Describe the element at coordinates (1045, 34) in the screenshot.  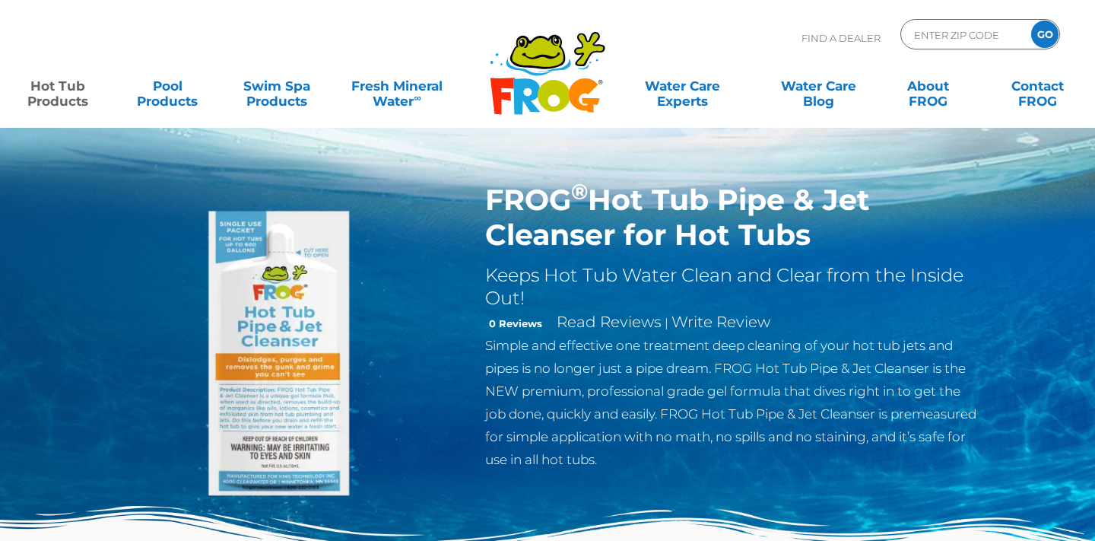
I see `input: GO` at that location.